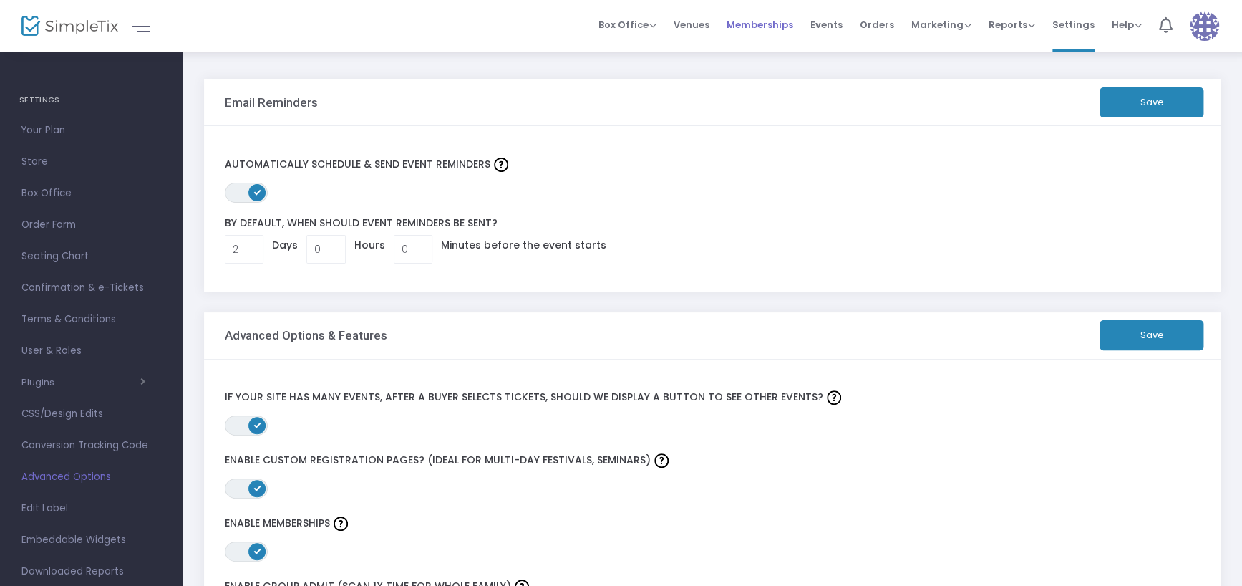  What do you see at coordinates (1127, 24) in the screenshot?
I see `span: Help` at bounding box center [1127, 24].